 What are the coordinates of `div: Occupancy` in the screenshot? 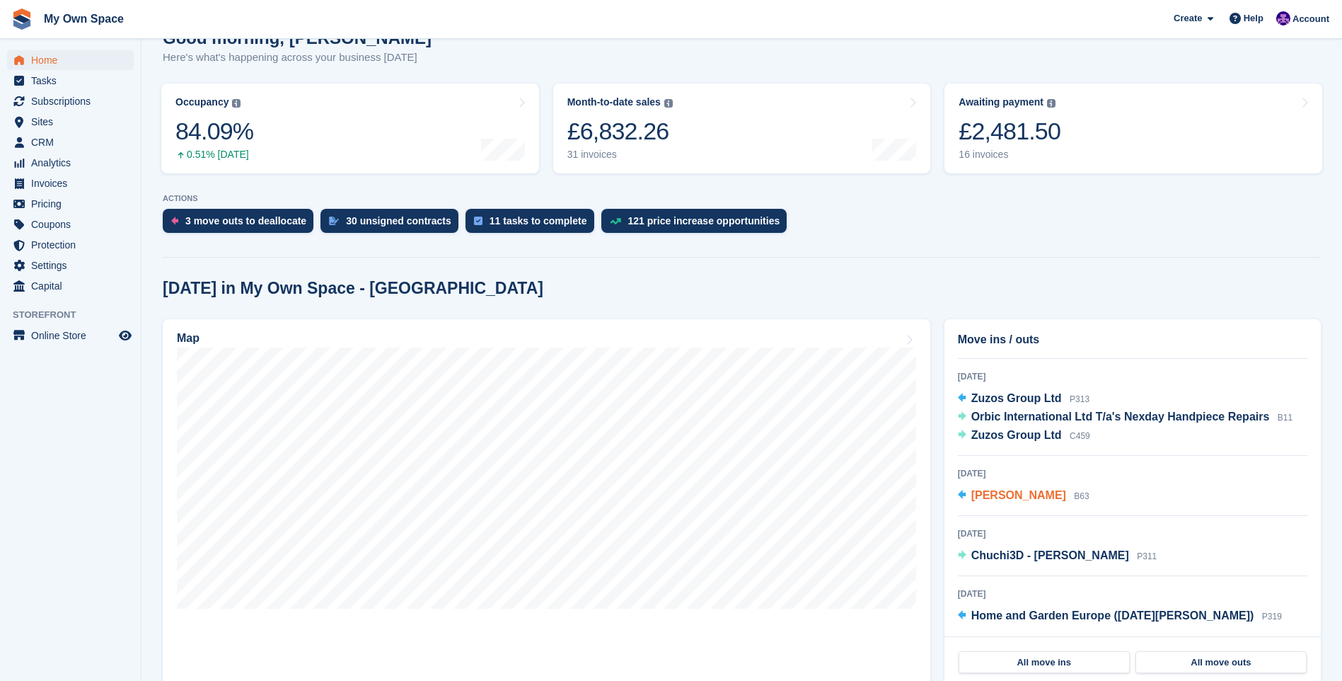 It's located at (202, 102).